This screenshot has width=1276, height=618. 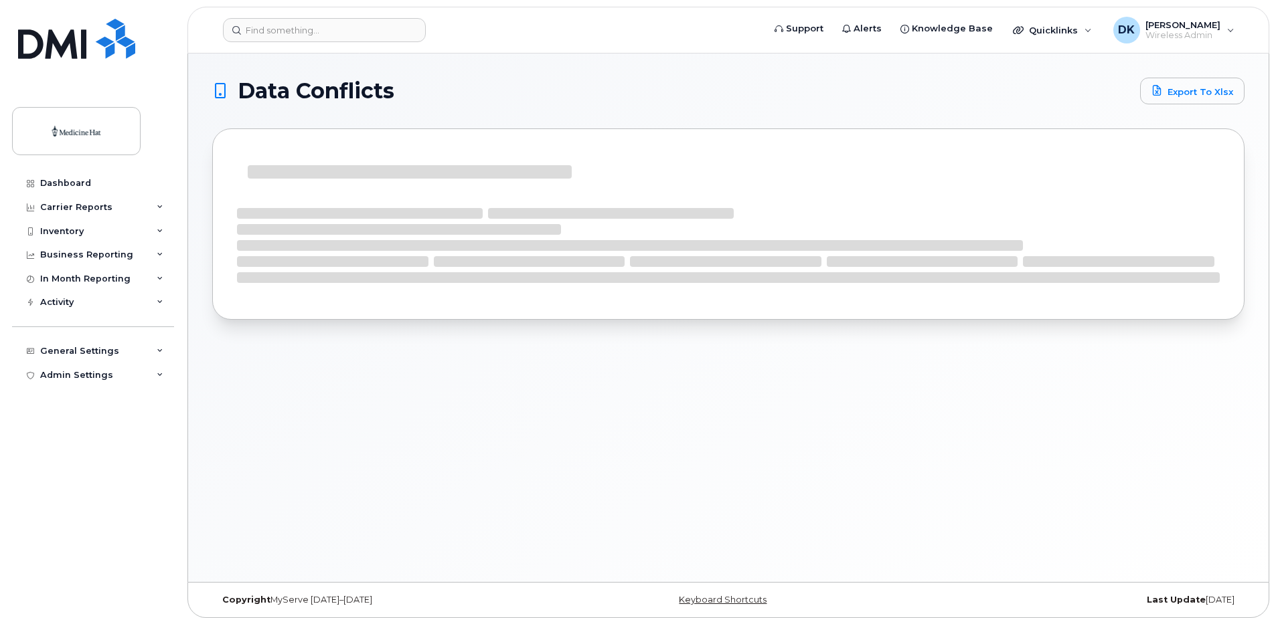 What do you see at coordinates (1192, 91) in the screenshot?
I see `a: Export to Xlsx` at bounding box center [1192, 91].